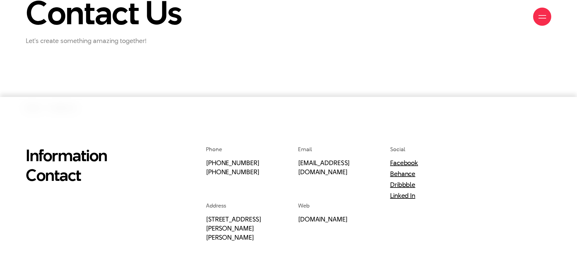  What do you see at coordinates (402, 173) in the screenshot?
I see `a: Behance` at bounding box center [402, 173].